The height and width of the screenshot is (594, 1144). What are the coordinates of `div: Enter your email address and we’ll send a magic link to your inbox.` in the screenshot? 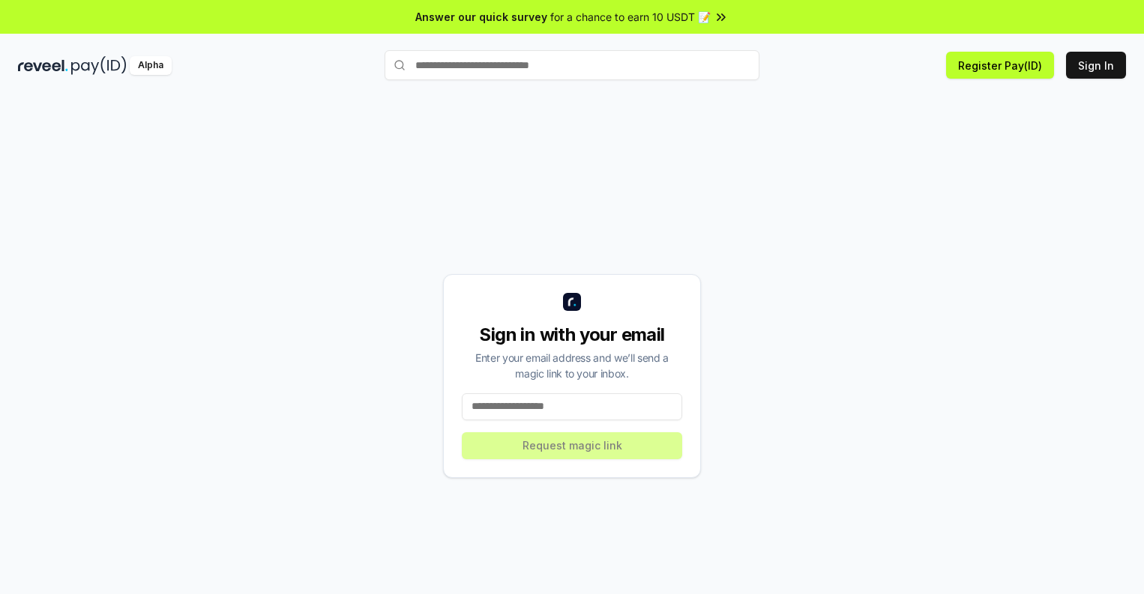 It's located at (572, 366).